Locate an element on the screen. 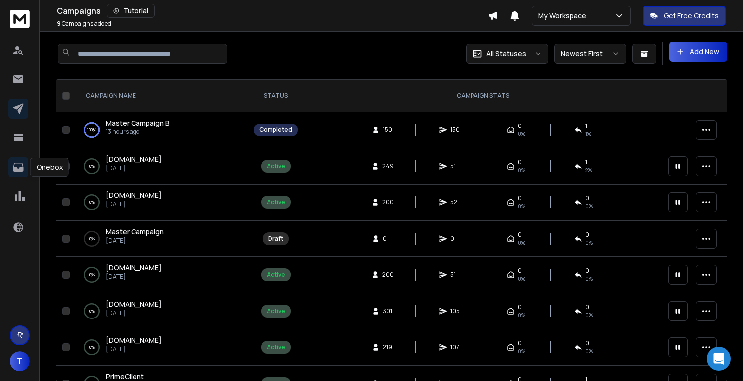 The width and height of the screenshot is (743, 381). a: Master Campaign B is located at coordinates (138, 123).